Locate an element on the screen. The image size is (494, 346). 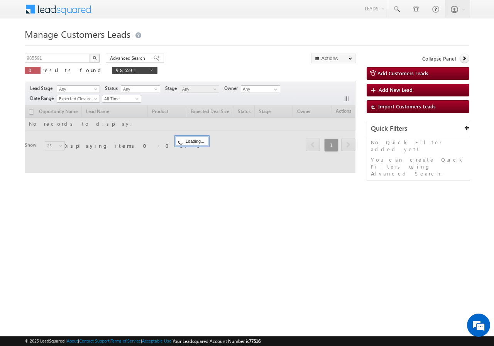
span: © 2025 LeadSquared | | | | | is located at coordinates (143, 341).